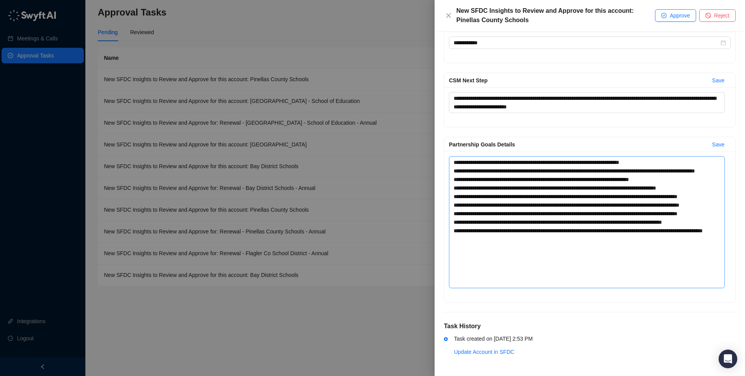 The height and width of the screenshot is (376, 745). I want to click on button: Close, so click(449, 16).